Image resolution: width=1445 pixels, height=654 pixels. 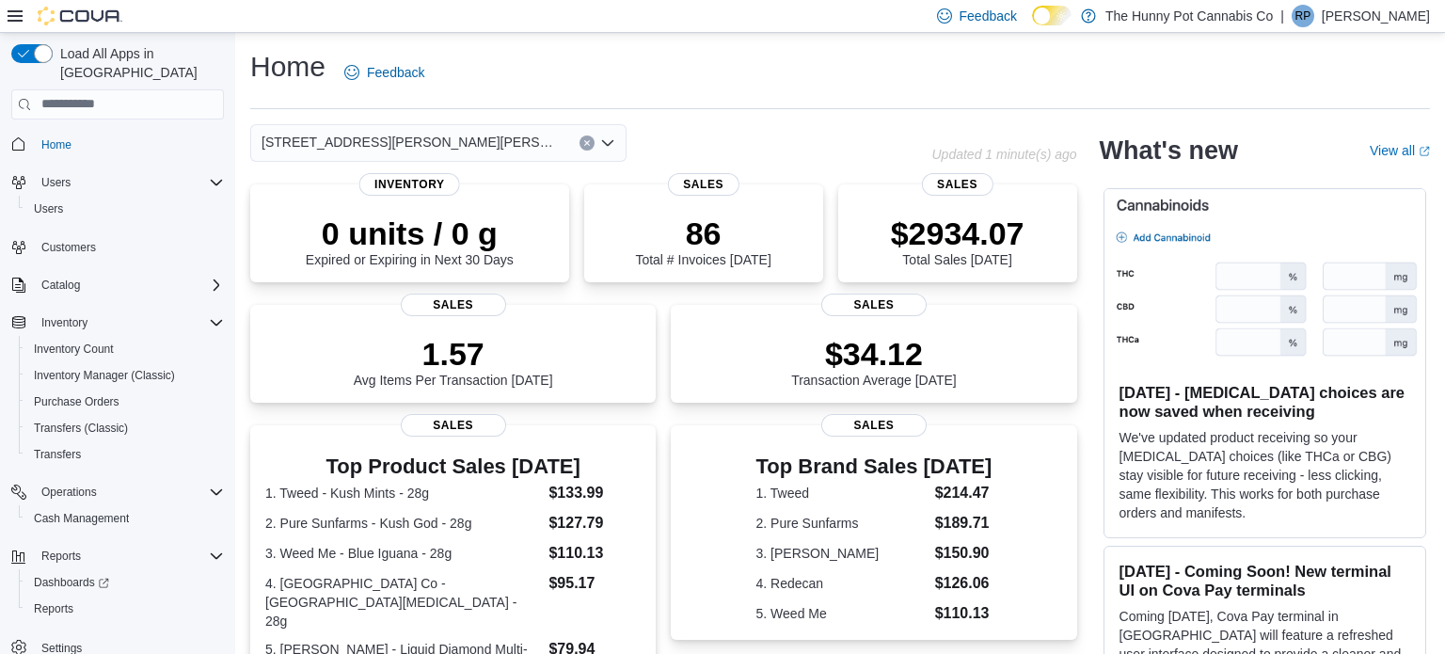 I want to click on a: View allExternal link, so click(x=1400, y=151).